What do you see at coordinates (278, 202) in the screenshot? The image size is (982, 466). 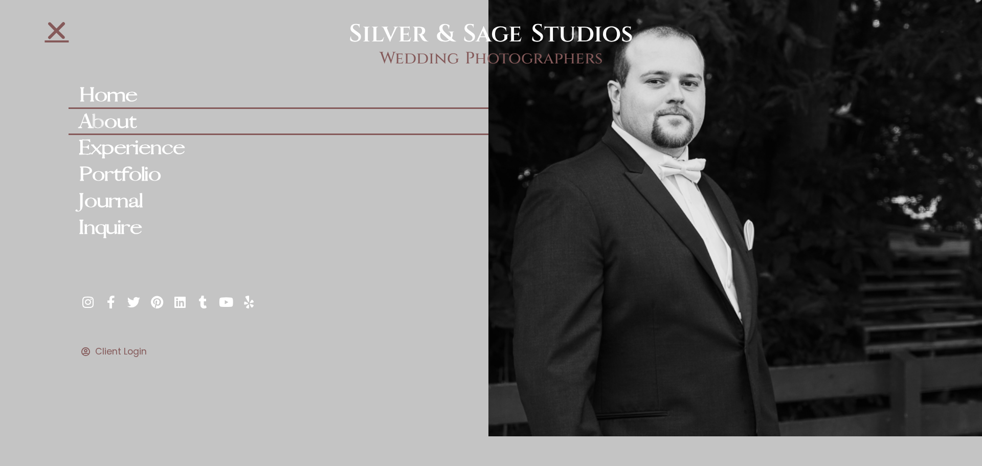 I see `a: Journal` at bounding box center [278, 202].